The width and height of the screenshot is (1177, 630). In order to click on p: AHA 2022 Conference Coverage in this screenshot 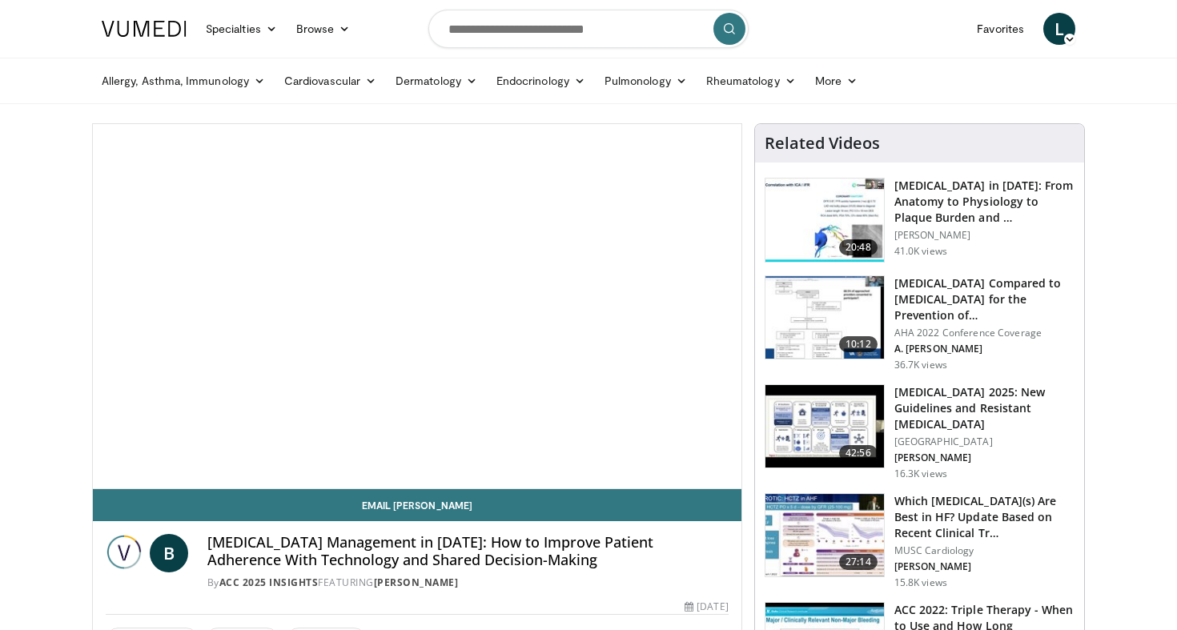, I will do `click(984, 333)`.